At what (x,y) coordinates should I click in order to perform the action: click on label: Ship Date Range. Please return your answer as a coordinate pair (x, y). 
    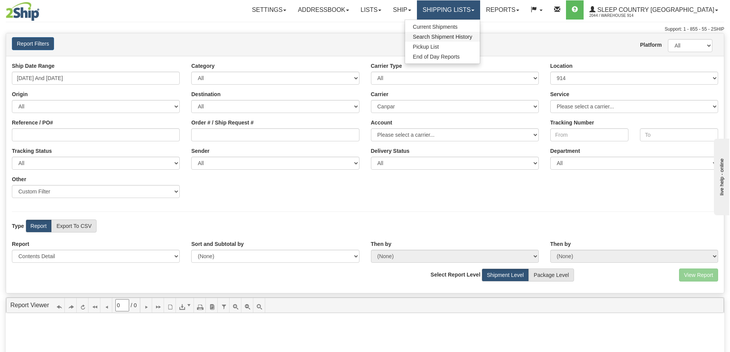
    Looking at the image, I should click on (33, 66).